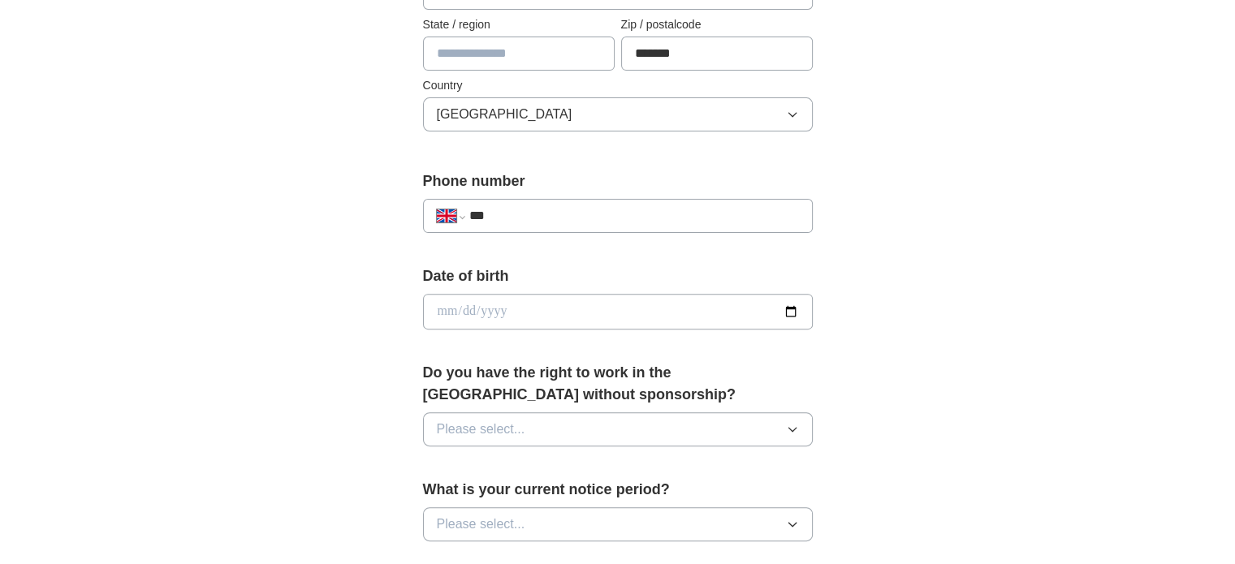 The width and height of the screenshot is (1235, 564). I want to click on label: Country, so click(618, 85).